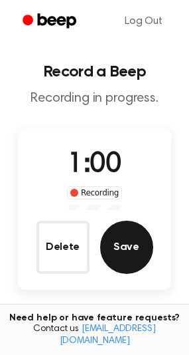  Describe the element at coordinates (94, 72) in the screenshot. I see `h1: Record a Beep` at that location.